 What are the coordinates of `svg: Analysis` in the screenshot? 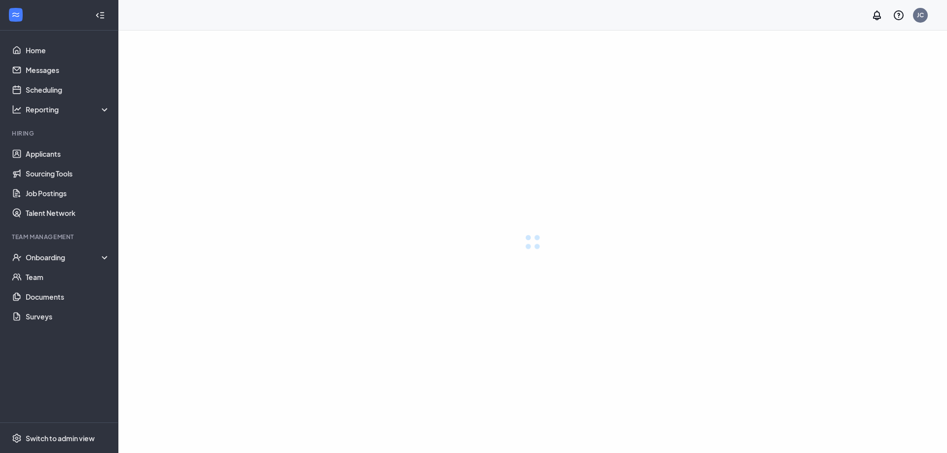 It's located at (17, 110).